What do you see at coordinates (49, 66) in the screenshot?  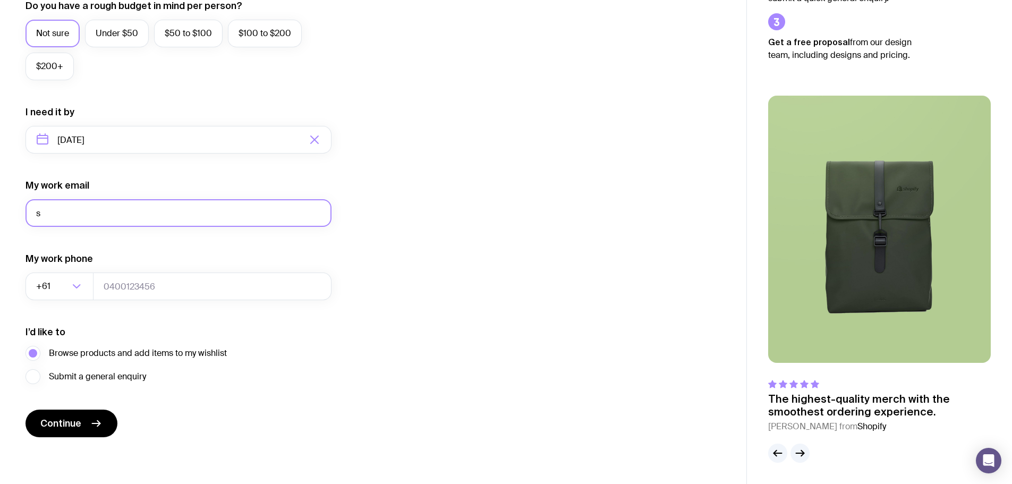 I see `label: $200+` at bounding box center [49, 66].